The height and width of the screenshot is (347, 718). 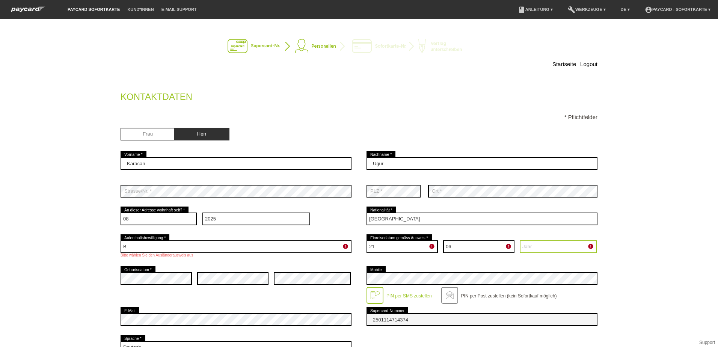 What do you see at coordinates (535, 9) in the screenshot?
I see `a: bookAnleitung ▾` at bounding box center [535, 9].